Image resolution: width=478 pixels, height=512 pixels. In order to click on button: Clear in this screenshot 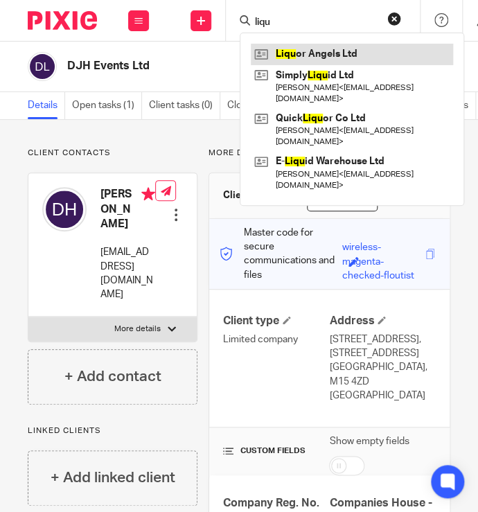, I will do `click(394, 19)`.